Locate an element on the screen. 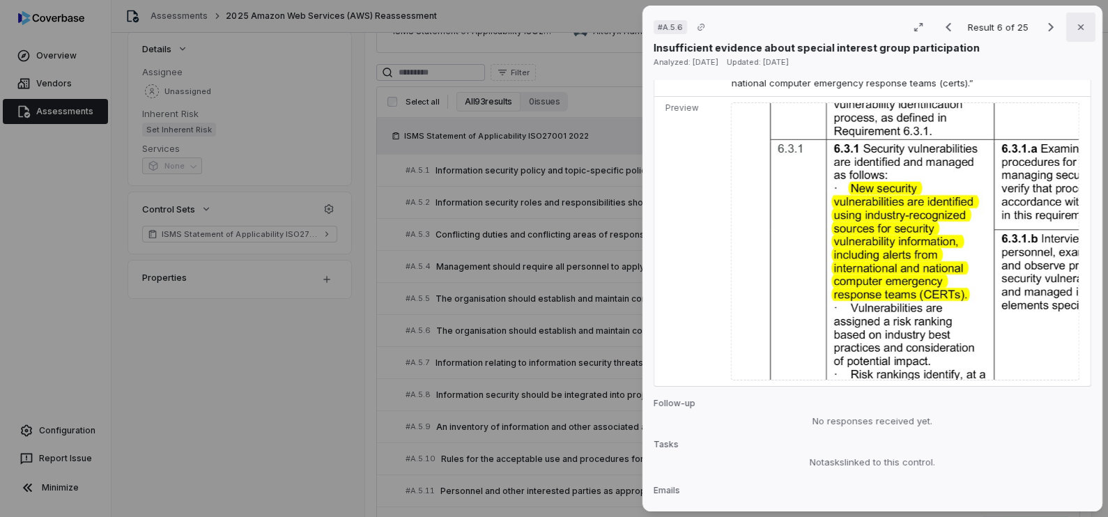 The width and height of the screenshot is (1108, 517). p: Result 6 of 25 is located at coordinates (999, 27).